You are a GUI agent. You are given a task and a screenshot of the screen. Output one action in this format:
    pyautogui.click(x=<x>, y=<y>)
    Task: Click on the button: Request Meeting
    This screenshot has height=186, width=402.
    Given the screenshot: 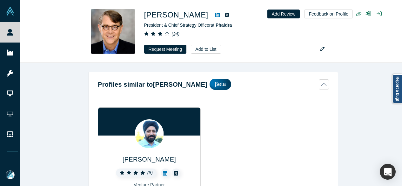 What is the action you would take?
    pyautogui.click(x=165, y=49)
    